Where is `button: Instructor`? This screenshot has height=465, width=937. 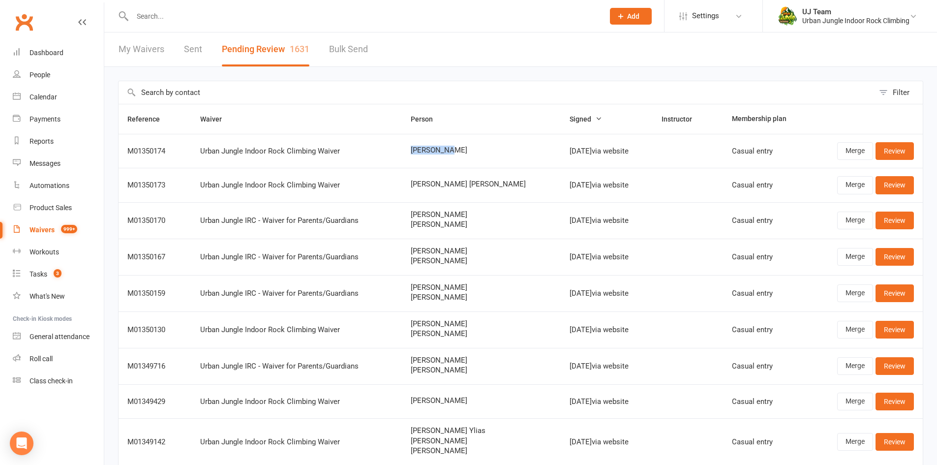 button: Instructor is located at coordinates (682, 119).